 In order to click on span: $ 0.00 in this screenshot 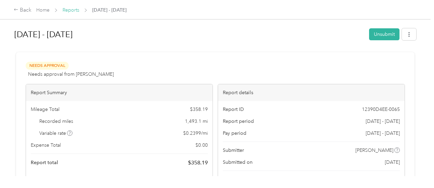, I will do `click(202, 145)`.